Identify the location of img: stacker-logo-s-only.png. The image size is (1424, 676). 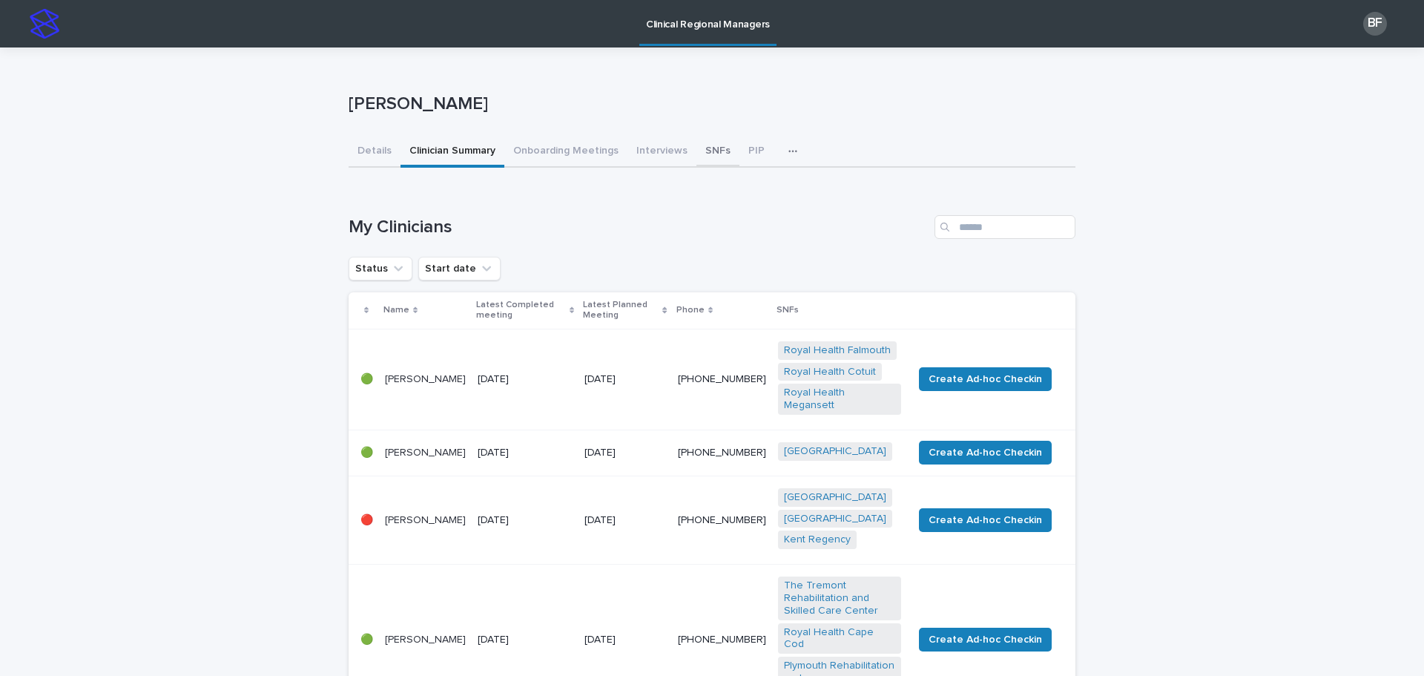
(44, 24).